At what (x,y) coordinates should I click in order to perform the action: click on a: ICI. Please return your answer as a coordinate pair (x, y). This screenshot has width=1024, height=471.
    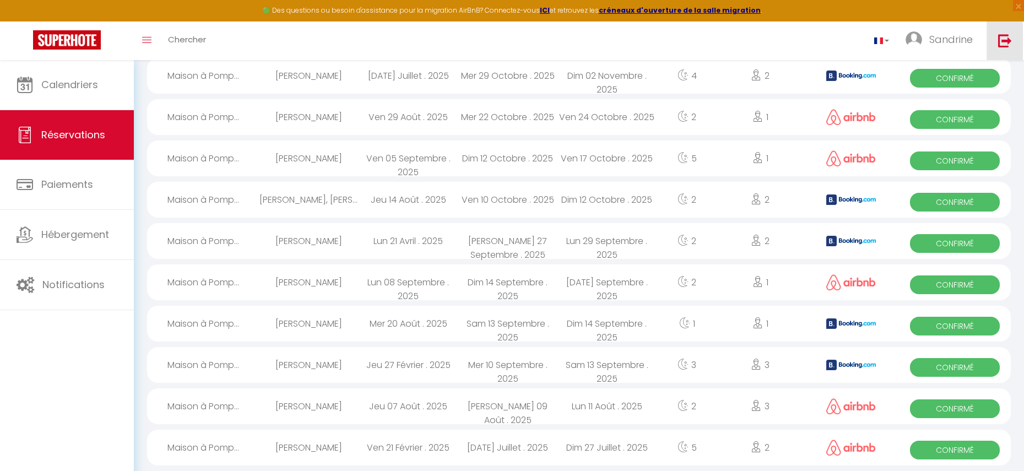
    Looking at the image, I should click on (545, 10).